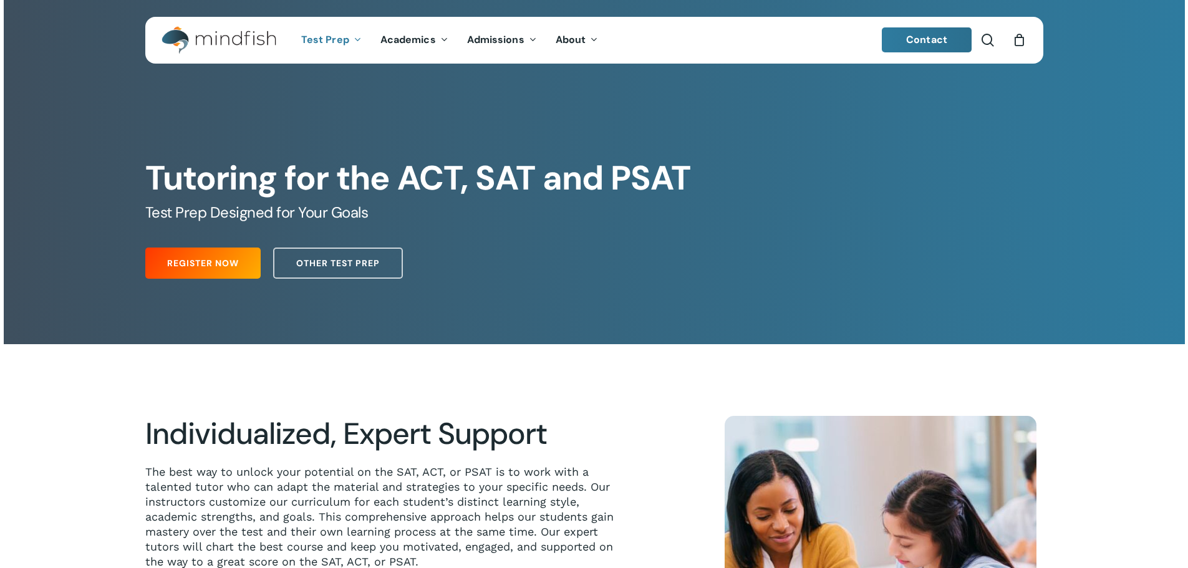 This screenshot has height=568, width=1188. Describe the element at coordinates (203, 263) in the screenshot. I see `span: Register Now` at that location.